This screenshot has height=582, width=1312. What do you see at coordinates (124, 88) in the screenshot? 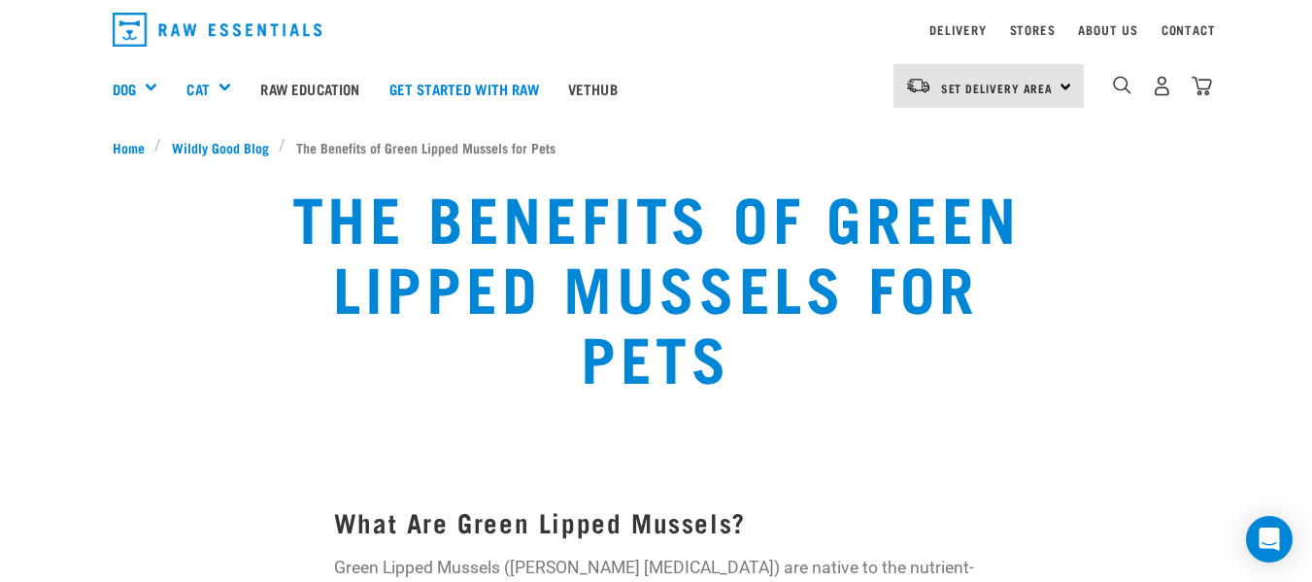
I see `a: Dog` at bounding box center [124, 88].